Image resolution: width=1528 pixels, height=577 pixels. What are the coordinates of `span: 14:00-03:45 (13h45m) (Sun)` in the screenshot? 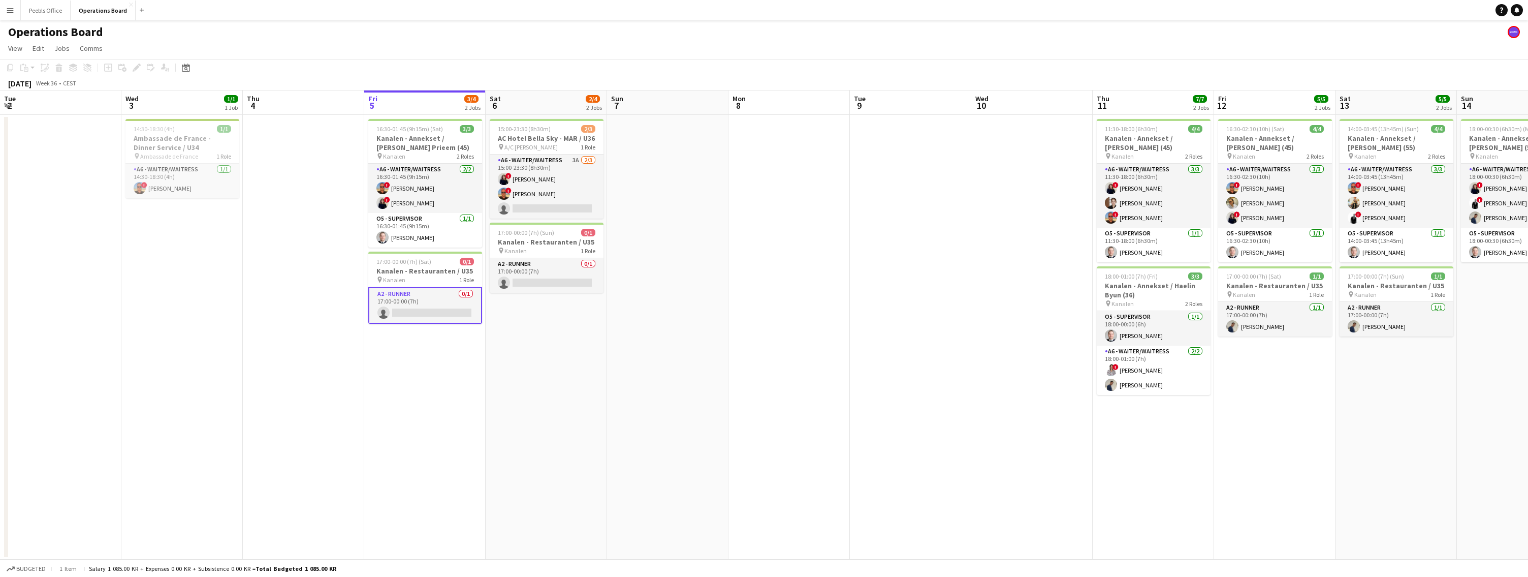 It's located at (1384, 129).